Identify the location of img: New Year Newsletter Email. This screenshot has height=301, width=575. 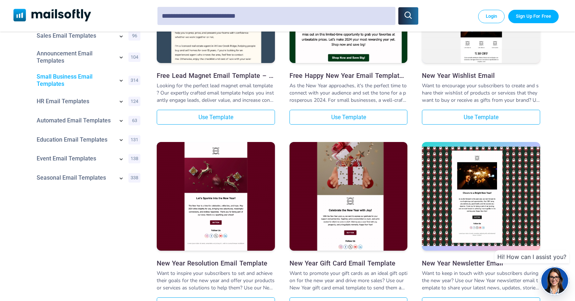
(481, 197).